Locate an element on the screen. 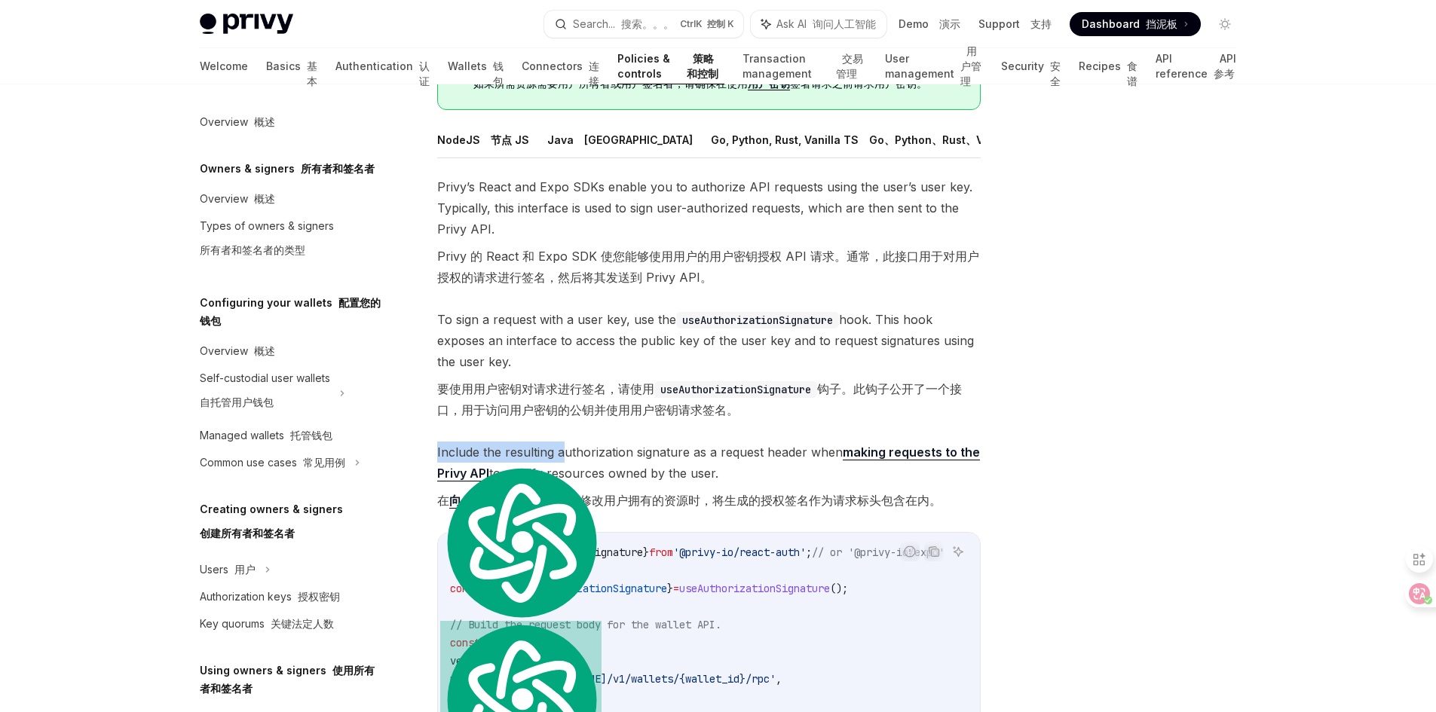  font: 安全 is located at coordinates (1055, 73).